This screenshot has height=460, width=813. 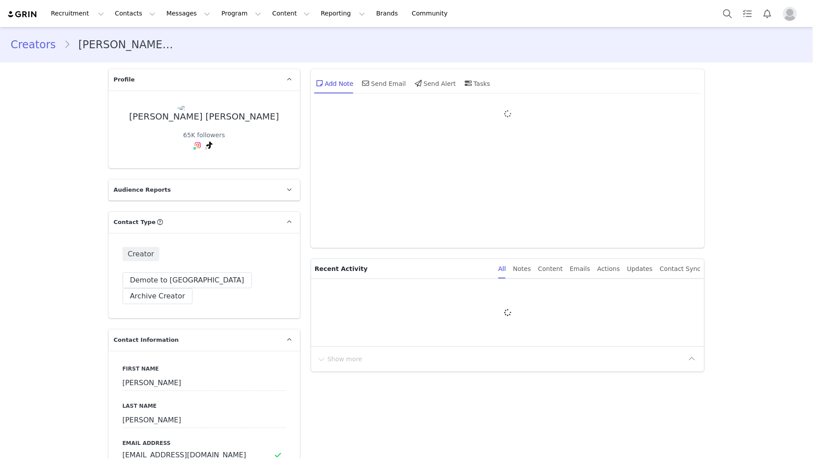 I want to click on div: Add Note, so click(x=334, y=83).